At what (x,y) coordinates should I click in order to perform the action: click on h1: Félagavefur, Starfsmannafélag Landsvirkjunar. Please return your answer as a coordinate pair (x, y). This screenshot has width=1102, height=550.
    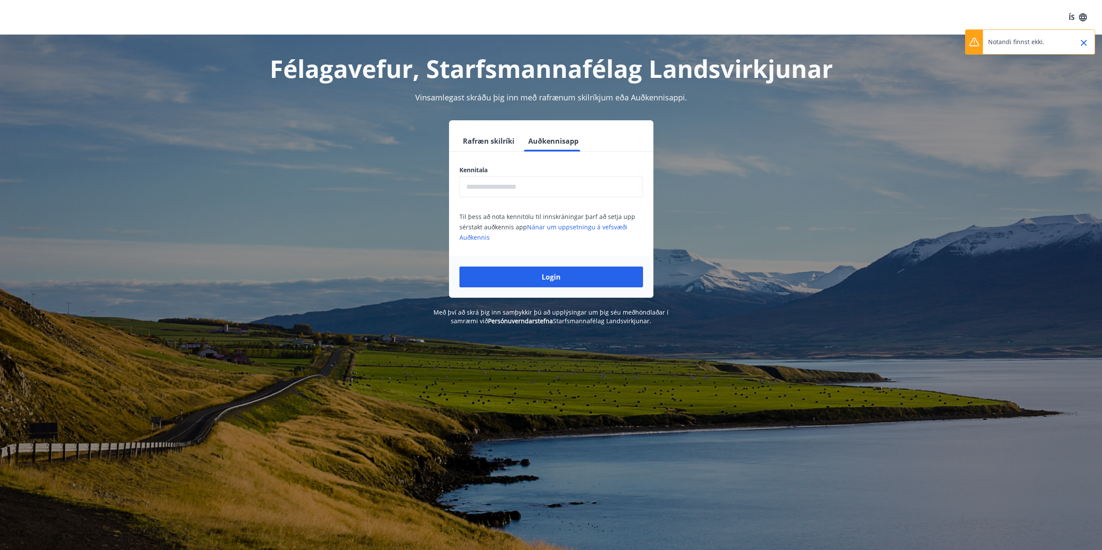
    Looking at the image, I should click on (551, 68).